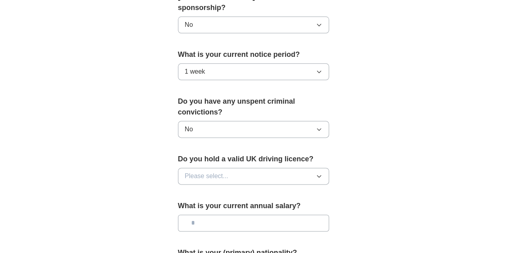 This screenshot has height=253, width=507. What do you see at coordinates (253, 206) in the screenshot?
I see `label: What is your current annual salary?` at bounding box center [253, 206].